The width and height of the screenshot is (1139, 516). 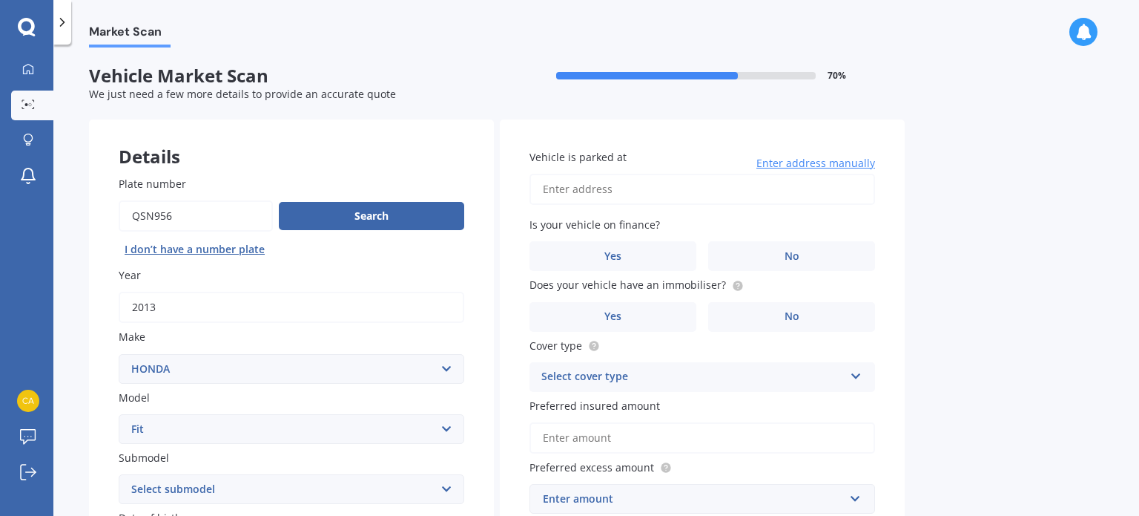 I want to click on img: c9557c0ffec9b7a1347fc2da41420bf0, so click(x=28, y=401).